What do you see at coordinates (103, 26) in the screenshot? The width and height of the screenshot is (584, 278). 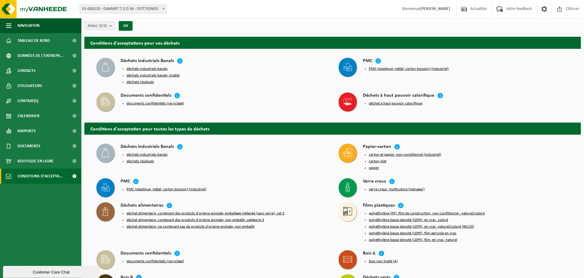 I see `count: (3/3)` at bounding box center [103, 26].